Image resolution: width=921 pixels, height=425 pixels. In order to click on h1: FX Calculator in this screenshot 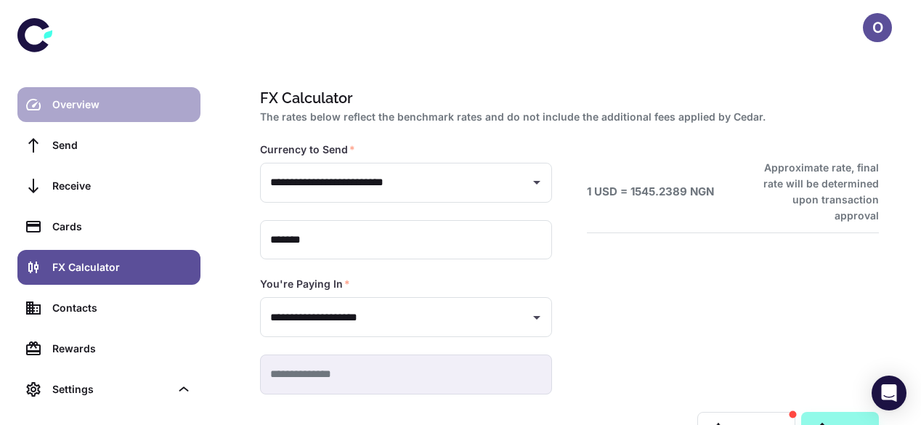, I will do `click(567, 98)`.